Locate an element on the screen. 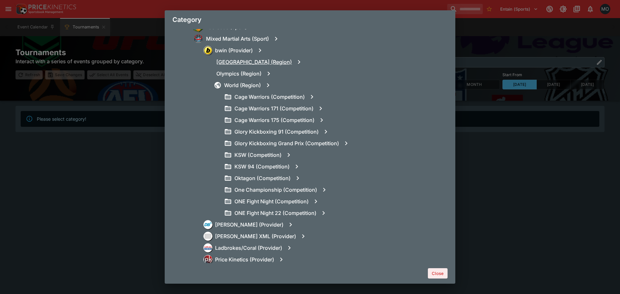  img: other.png is located at coordinates (208, 236).